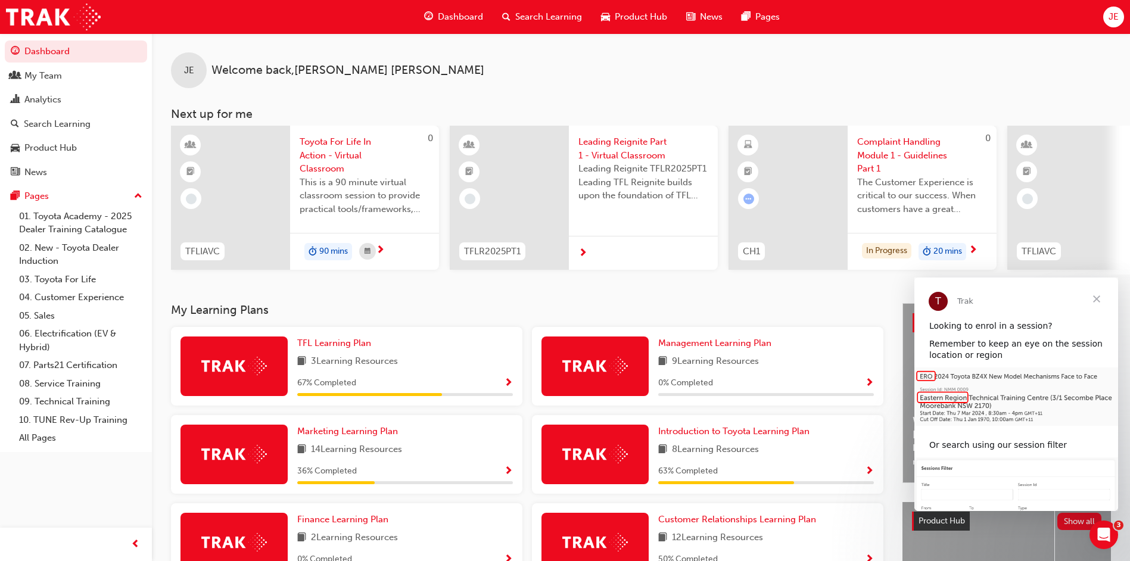 This screenshot has height=561, width=1130. Describe the element at coordinates (43, 76) in the screenshot. I see `div: My Team` at that location.